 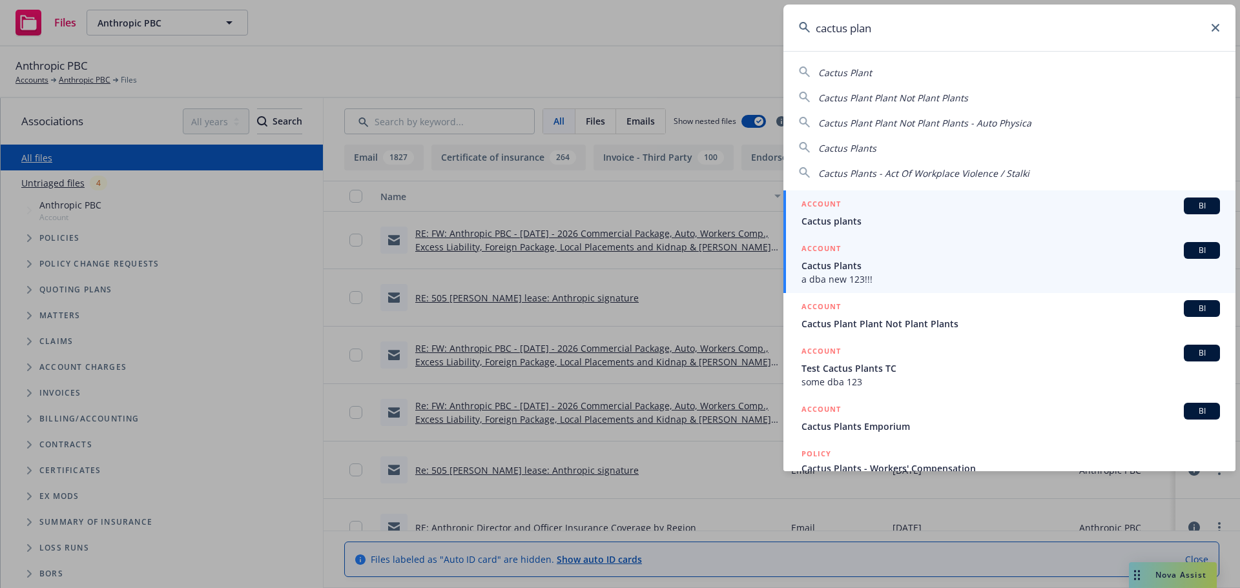 What do you see at coordinates (1010, 28) in the screenshot?
I see `input: Search...` at bounding box center [1010, 28].